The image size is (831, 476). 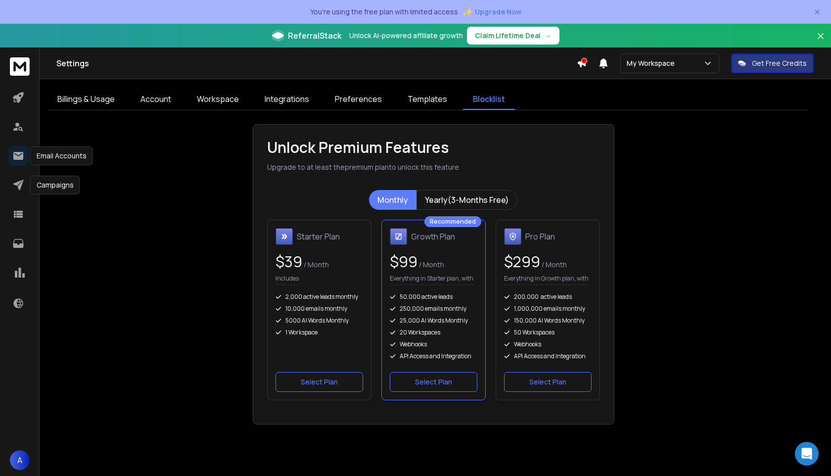 What do you see at coordinates (20, 460) in the screenshot?
I see `span: A` at bounding box center [20, 460].